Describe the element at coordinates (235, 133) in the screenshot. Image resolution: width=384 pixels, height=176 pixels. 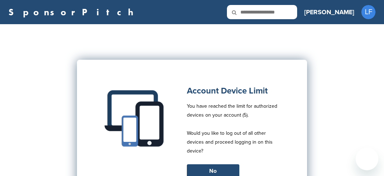
I see `p: You have reached the limit for authorized devices on your account (5). Would you like to log out ...` at that location.